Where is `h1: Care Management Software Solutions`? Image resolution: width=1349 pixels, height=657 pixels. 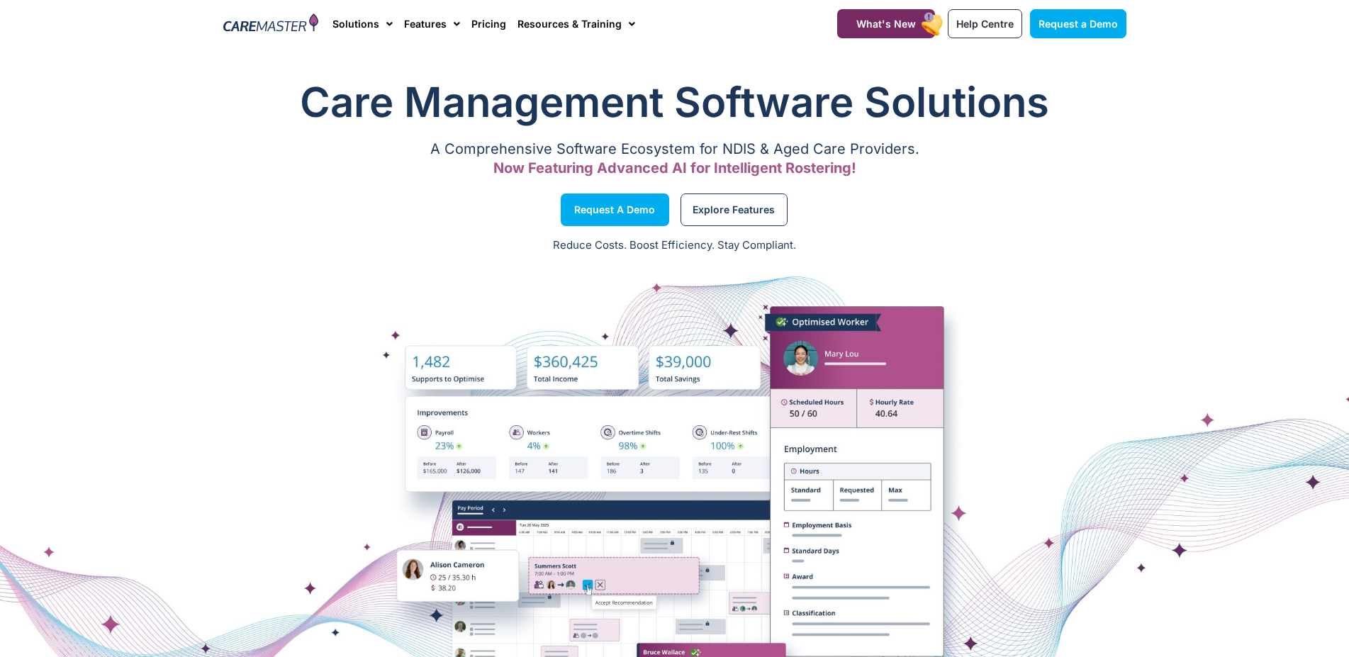
h1: Care Management Software Solutions is located at coordinates (675, 102).